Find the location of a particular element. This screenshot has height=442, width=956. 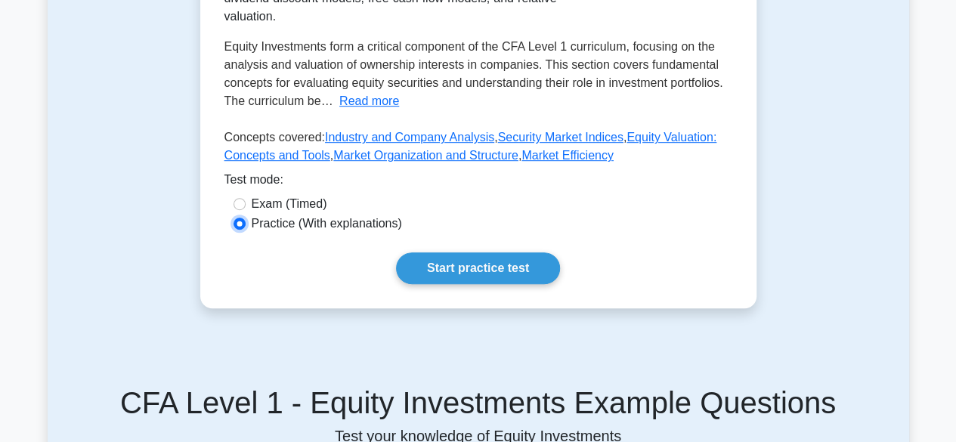

div: Test mode: is located at coordinates (478, 183).